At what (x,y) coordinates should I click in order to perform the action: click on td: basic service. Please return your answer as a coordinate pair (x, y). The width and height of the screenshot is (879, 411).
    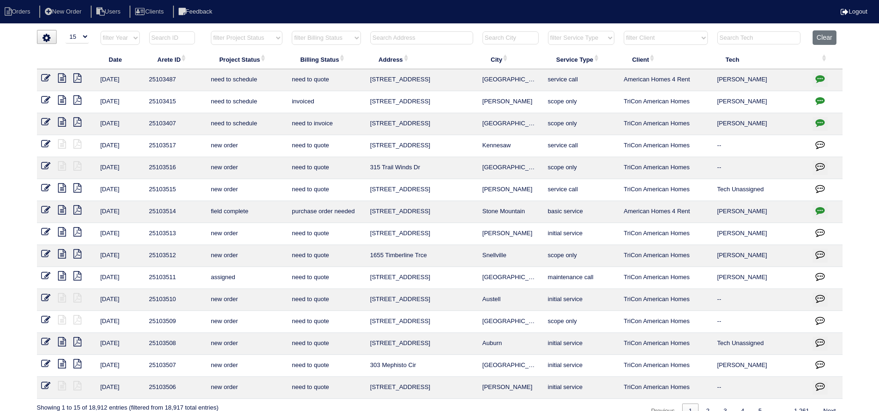
    Looking at the image, I should click on (581, 212).